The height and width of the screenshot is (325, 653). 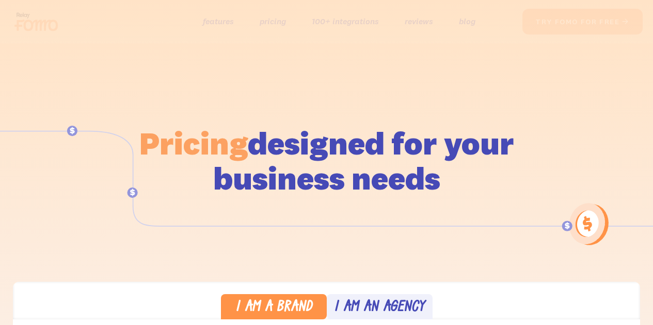 I want to click on a: reviews, so click(x=418, y=21).